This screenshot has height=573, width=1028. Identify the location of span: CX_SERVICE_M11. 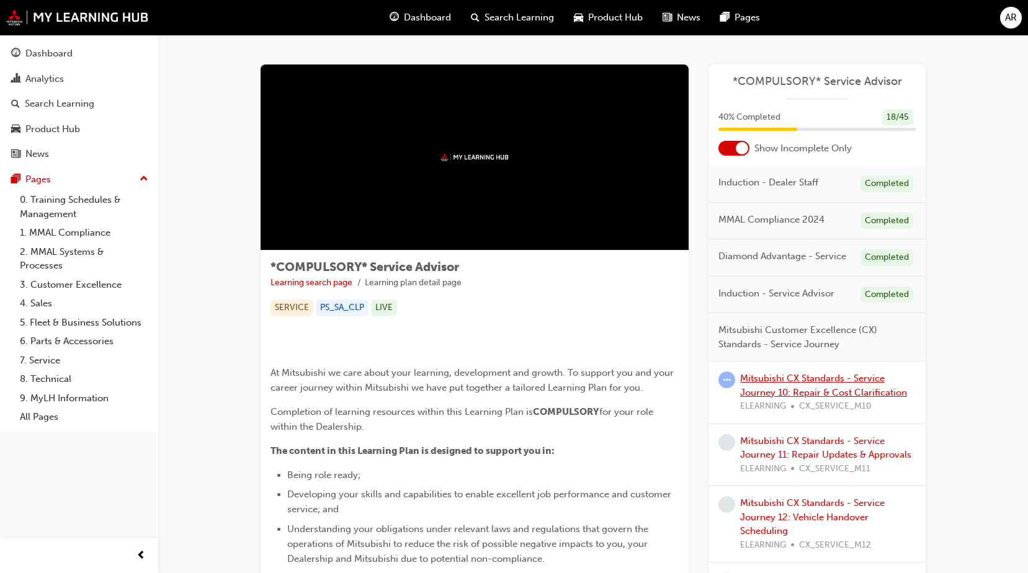
(835, 469).